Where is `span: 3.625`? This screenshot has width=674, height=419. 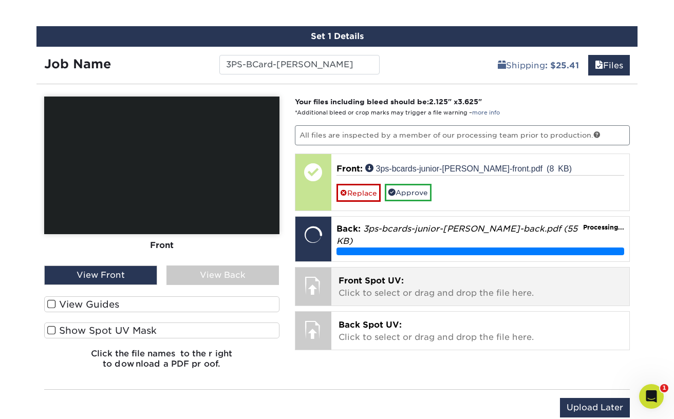 span: 3.625 is located at coordinates (468, 102).